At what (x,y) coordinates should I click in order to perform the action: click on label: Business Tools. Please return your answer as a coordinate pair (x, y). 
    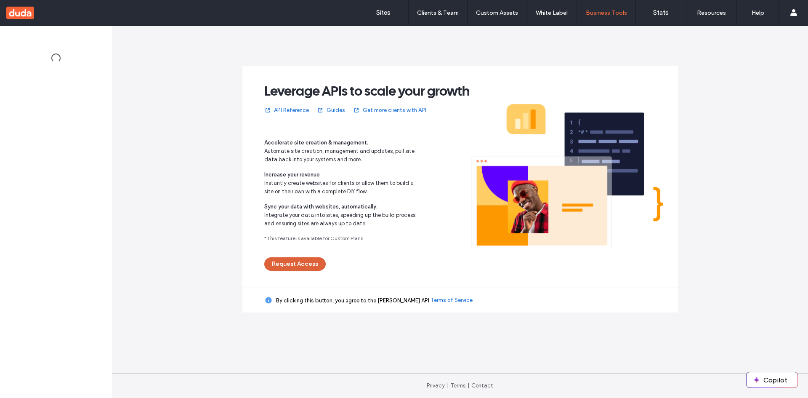
    Looking at the image, I should click on (607, 13).